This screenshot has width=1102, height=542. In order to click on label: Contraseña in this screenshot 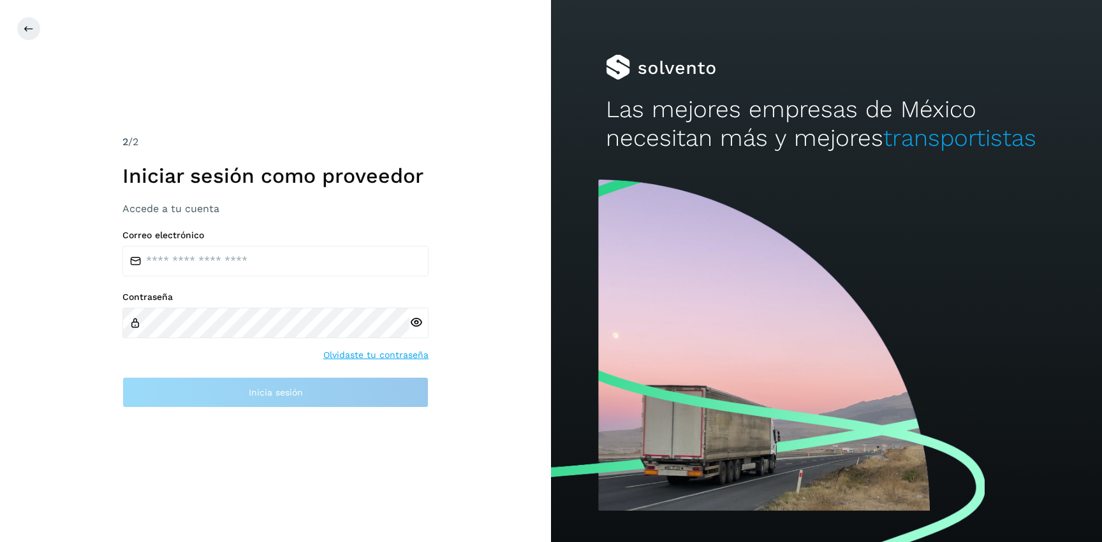, I will do `click(275, 297)`.